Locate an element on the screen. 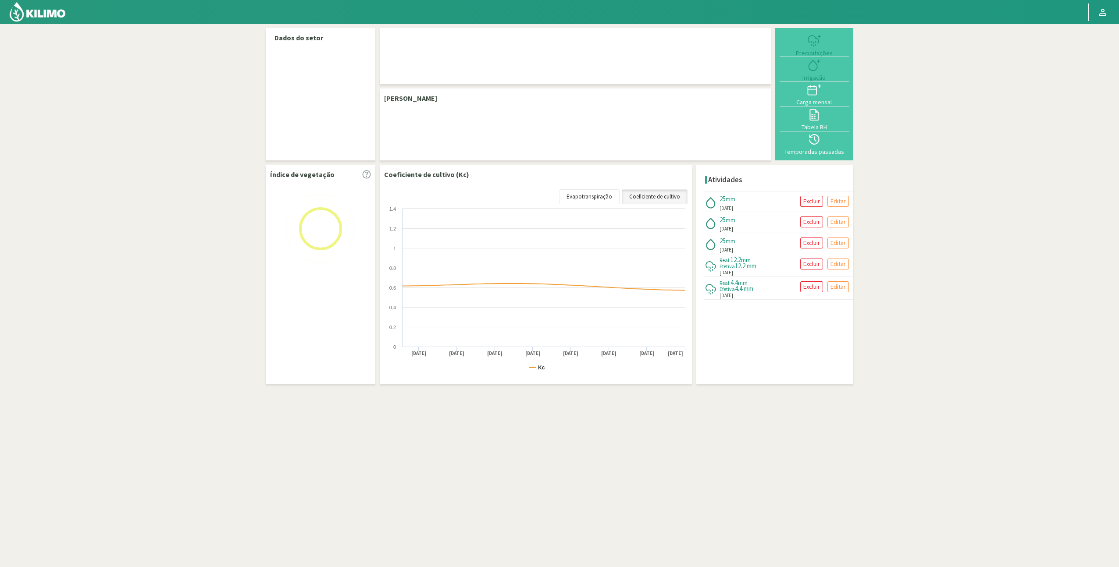  div: Carga mensal is located at coordinates (814, 102).